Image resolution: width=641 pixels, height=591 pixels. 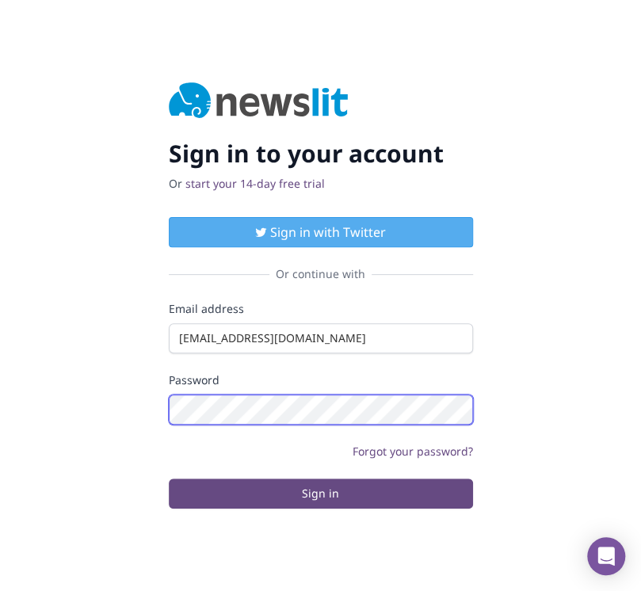 What do you see at coordinates (606, 556) in the screenshot?
I see `div: Open Intercom Messenger` at bounding box center [606, 556].